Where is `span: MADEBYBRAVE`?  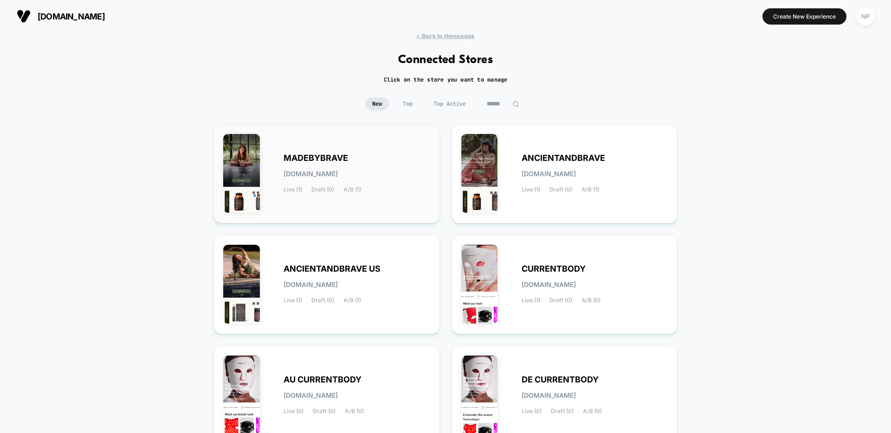
span: MADEBYBRAVE is located at coordinates (316, 158).